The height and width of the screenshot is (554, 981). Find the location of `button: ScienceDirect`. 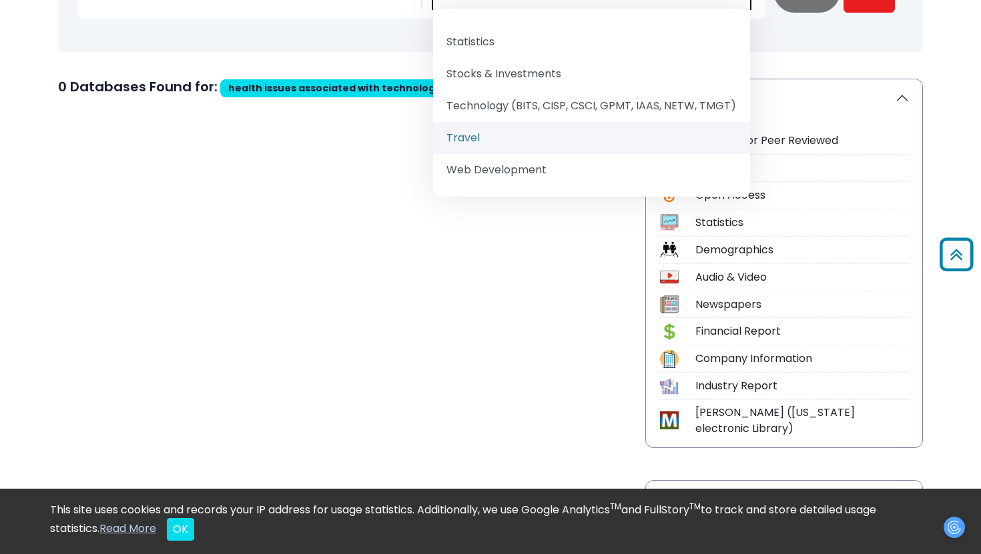

button: ScienceDirect is located at coordinates (784, 500).